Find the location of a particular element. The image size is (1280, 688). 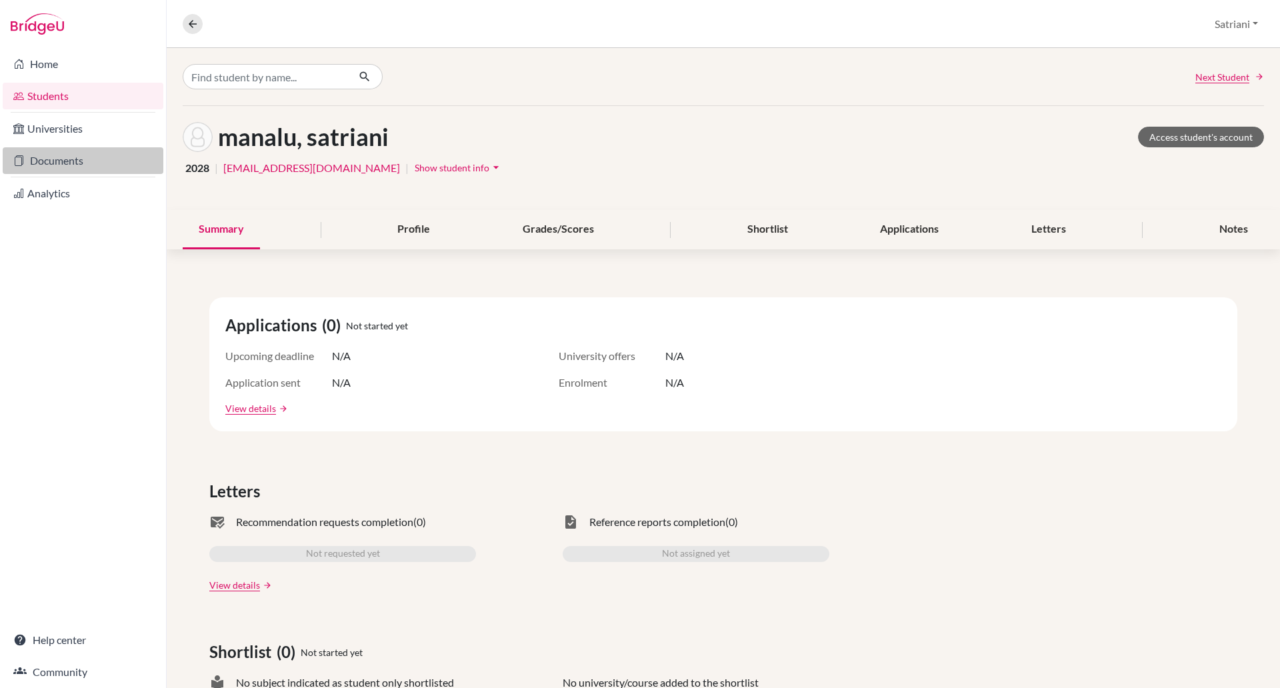

img: satriani manalu's avatar is located at coordinates (197, 137).